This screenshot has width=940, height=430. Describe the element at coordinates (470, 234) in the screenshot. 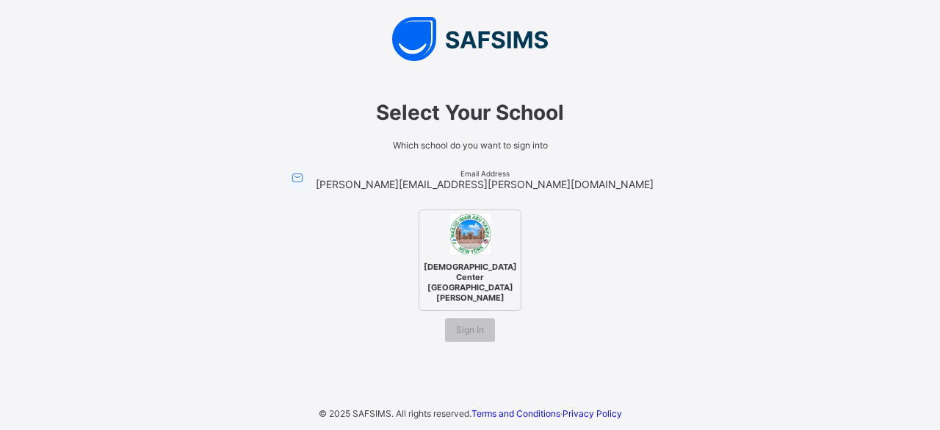

I see `img: Islamic Center Imam Abu Hanifa` at that location.